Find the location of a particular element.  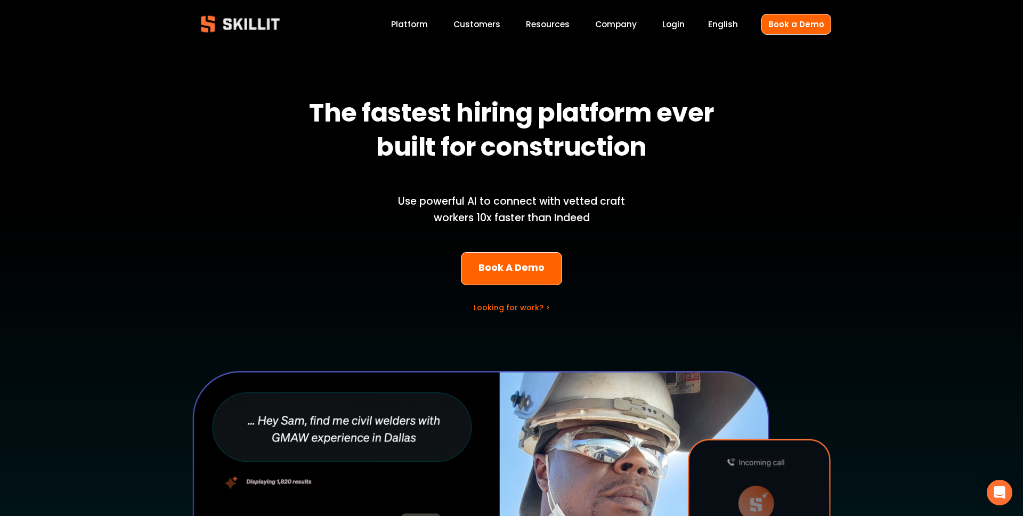

div: language picker is located at coordinates (723, 24).